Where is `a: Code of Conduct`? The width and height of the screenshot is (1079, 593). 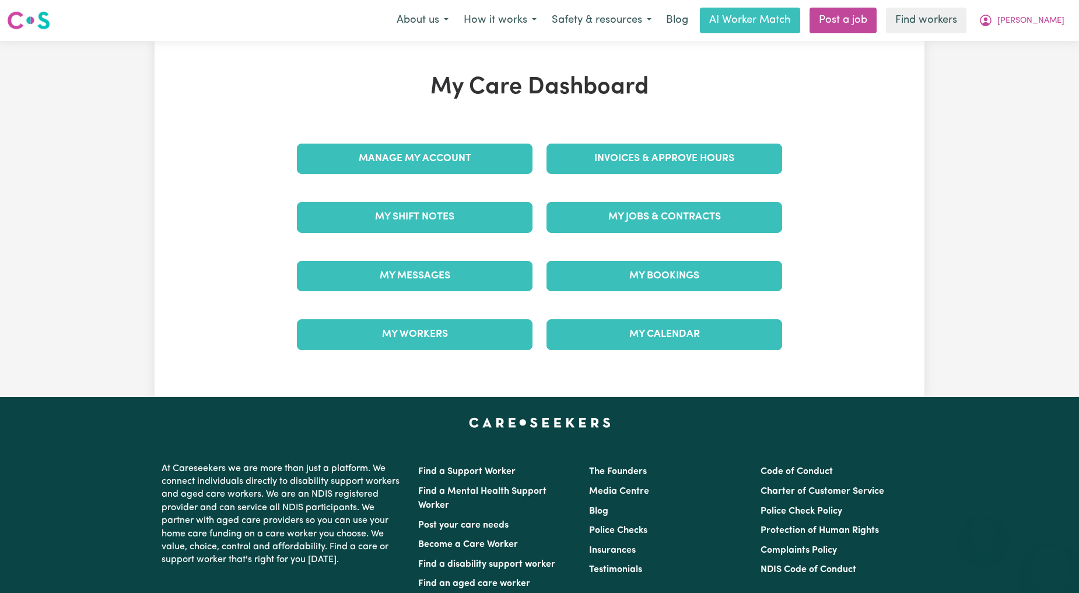 a: Code of Conduct is located at coordinates (797, 471).